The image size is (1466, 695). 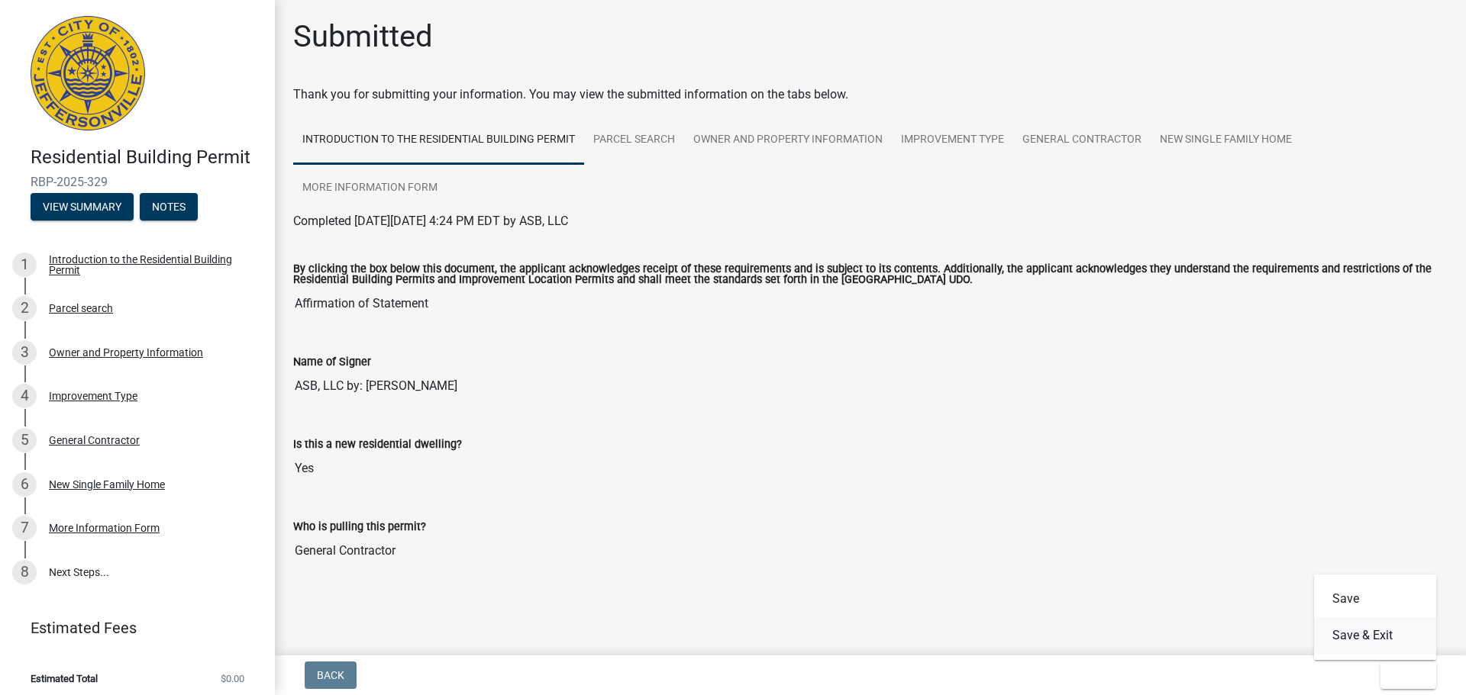 I want to click on div: New Single Family Home, so click(x=107, y=485).